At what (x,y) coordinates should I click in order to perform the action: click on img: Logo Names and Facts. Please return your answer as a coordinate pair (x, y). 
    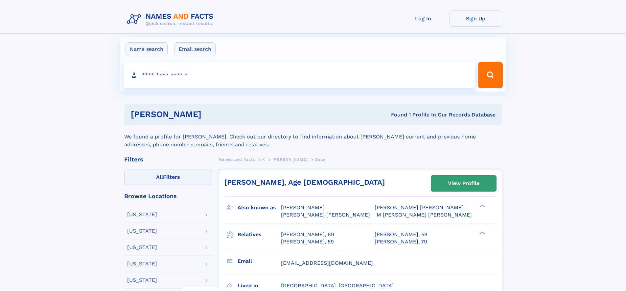
    Looking at the image, I should click on (172, 19).